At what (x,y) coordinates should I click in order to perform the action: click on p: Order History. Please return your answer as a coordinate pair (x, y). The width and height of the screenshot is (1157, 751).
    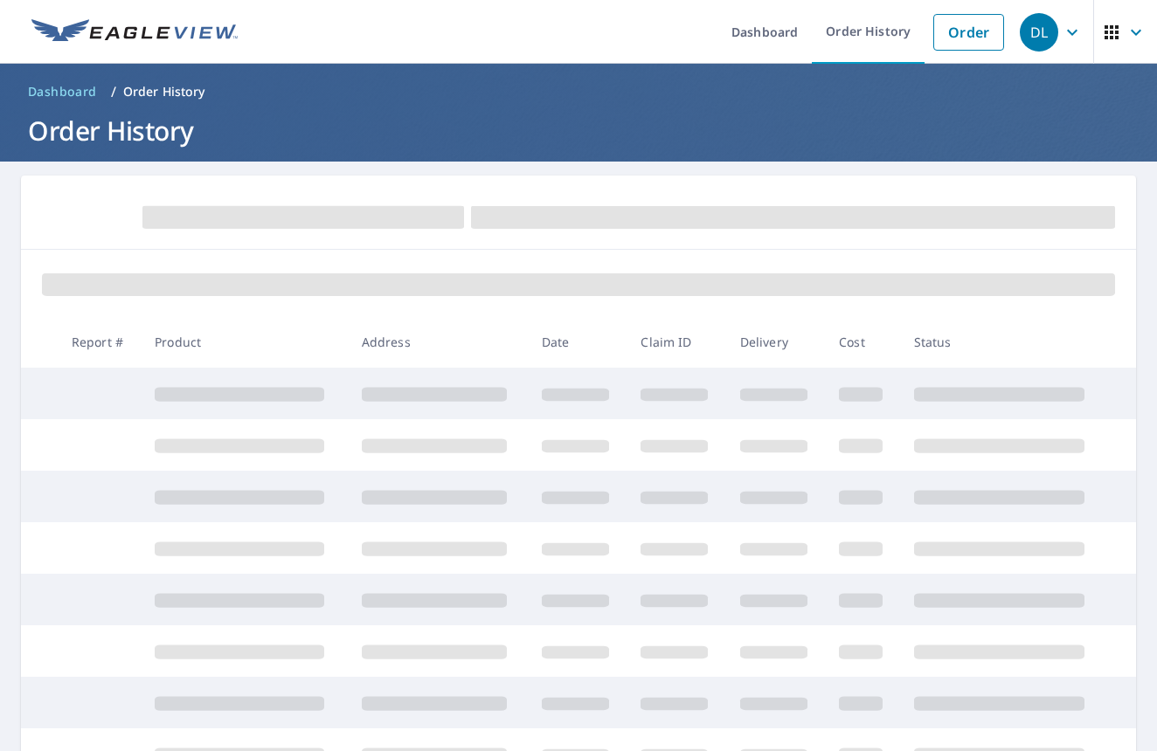
    Looking at the image, I should click on (164, 92).